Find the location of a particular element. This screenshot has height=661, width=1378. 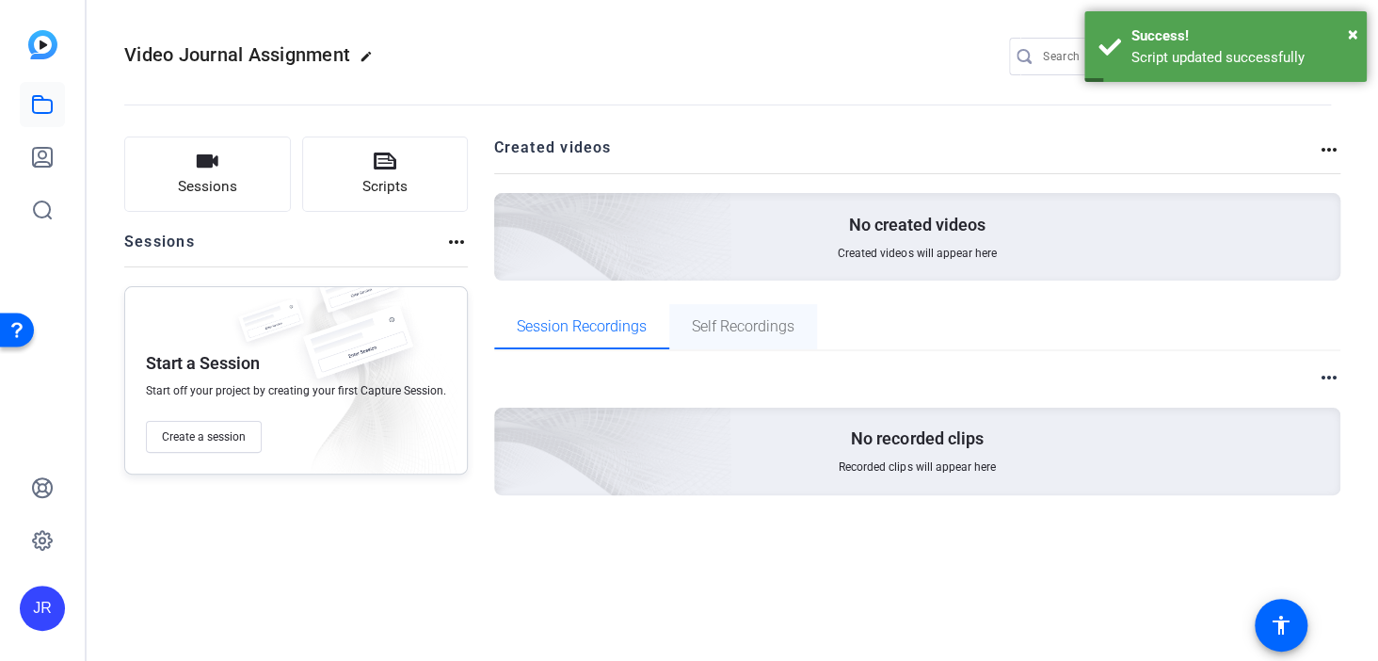

span: Sessions is located at coordinates (207, 186).